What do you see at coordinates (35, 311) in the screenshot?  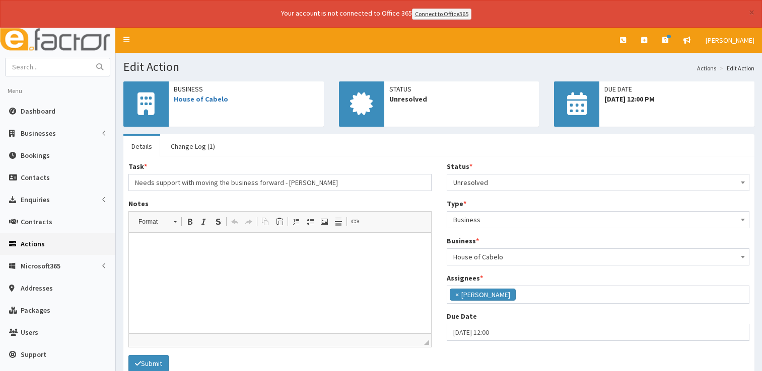 I see `span: Packages` at bounding box center [35, 311].